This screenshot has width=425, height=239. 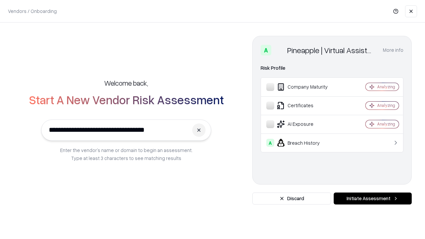 I want to click on h5: Welcome back,, so click(x=126, y=83).